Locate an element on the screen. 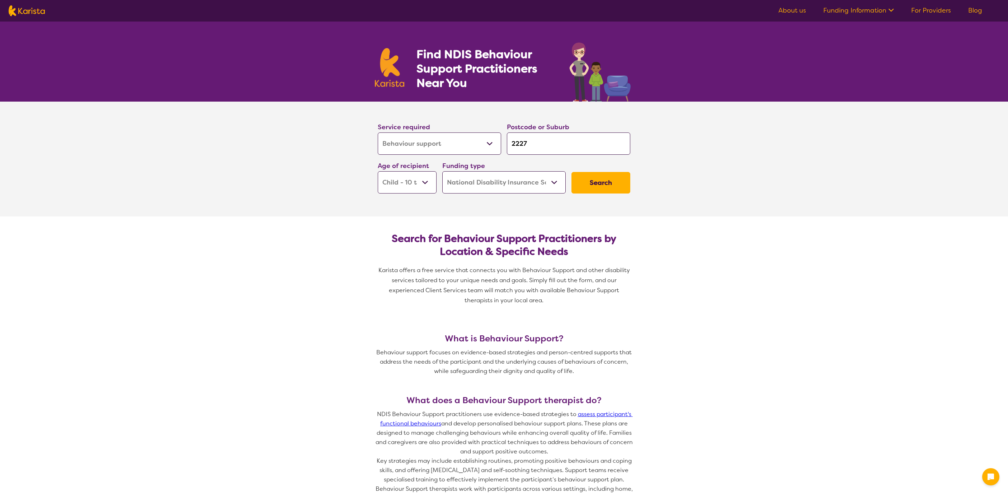 This screenshot has width=1008, height=494. img: behaviour-support is located at coordinates (600, 70).